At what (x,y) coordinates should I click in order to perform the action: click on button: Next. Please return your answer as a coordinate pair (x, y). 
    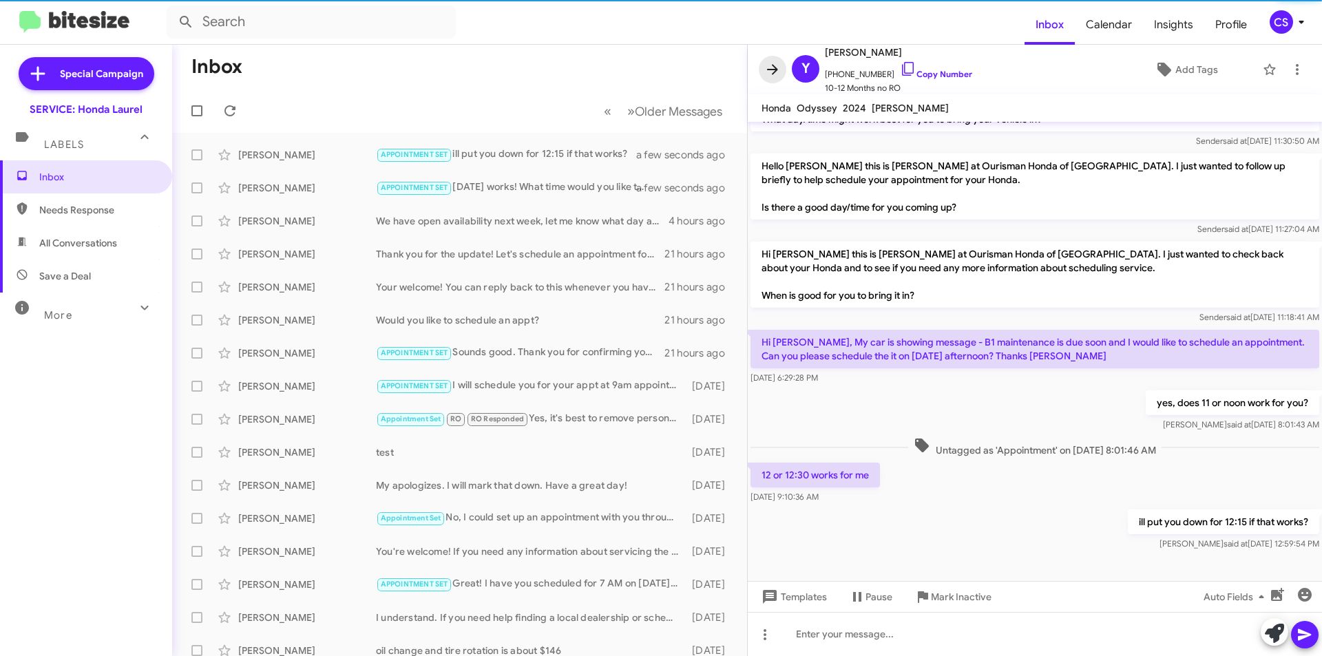
    Looking at the image, I should click on (675, 111).